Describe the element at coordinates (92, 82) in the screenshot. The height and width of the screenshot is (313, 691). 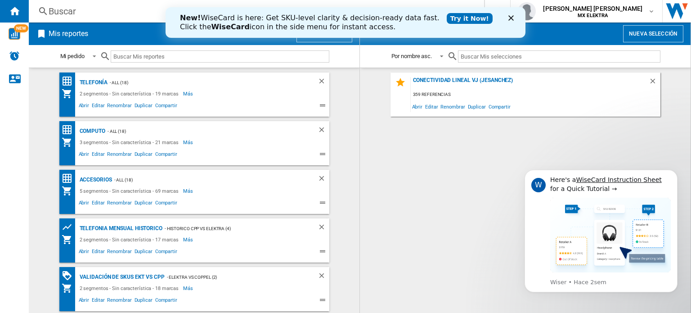
I see `div: Telefonía` at that location.